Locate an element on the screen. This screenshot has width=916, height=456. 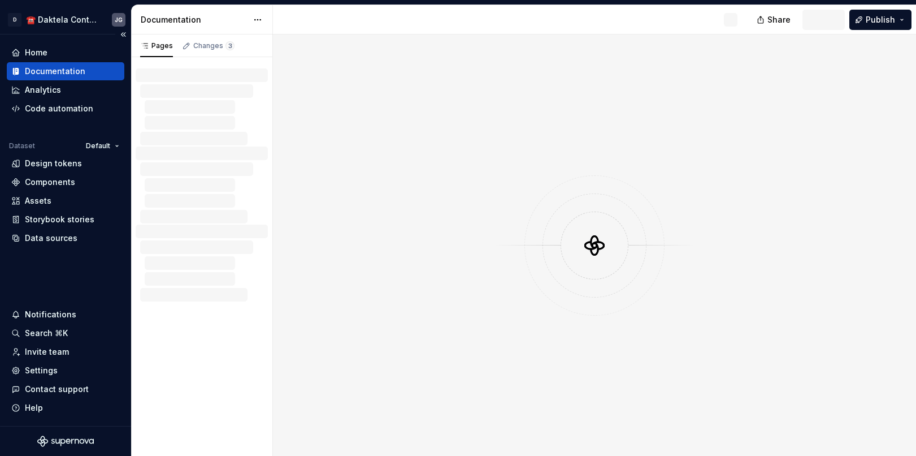
div: Notifications is located at coordinates (50, 314).